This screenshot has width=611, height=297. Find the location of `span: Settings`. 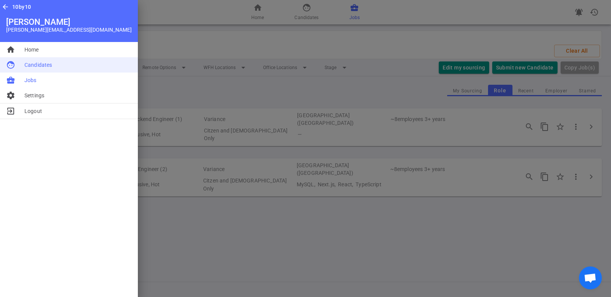

span: Settings is located at coordinates (34, 96).